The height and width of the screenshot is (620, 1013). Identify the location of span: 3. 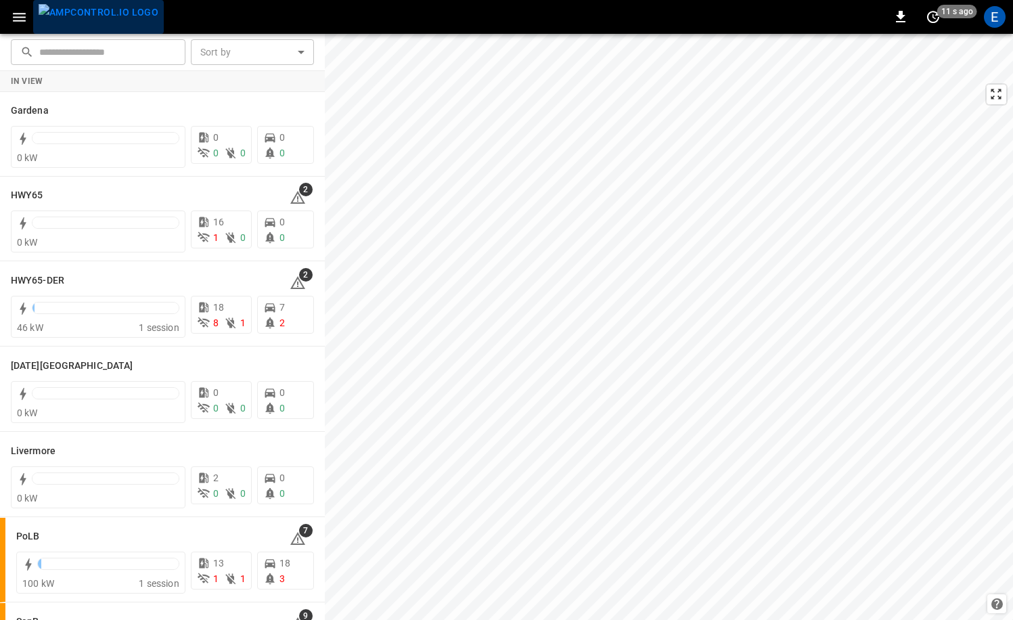
(282, 579).